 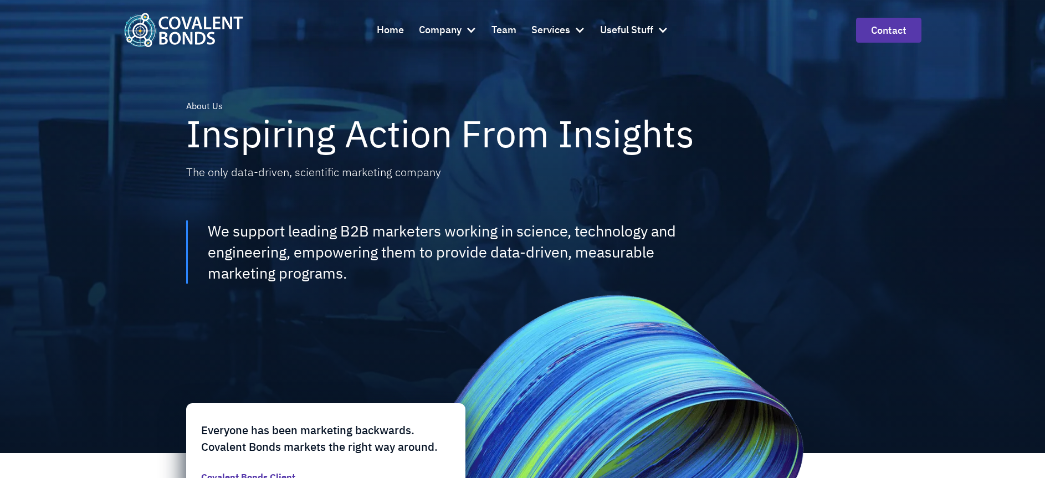 I want to click on a: home, so click(x=183, y=29).